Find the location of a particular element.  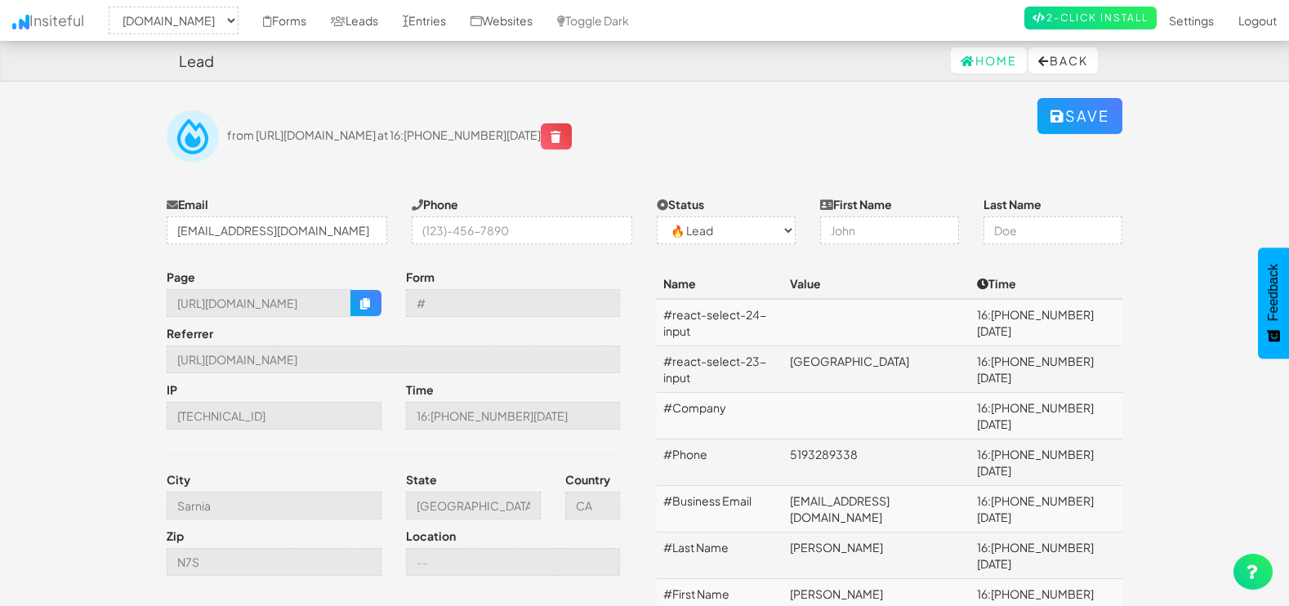

h4: Lead is located at coordinates (196, 61).